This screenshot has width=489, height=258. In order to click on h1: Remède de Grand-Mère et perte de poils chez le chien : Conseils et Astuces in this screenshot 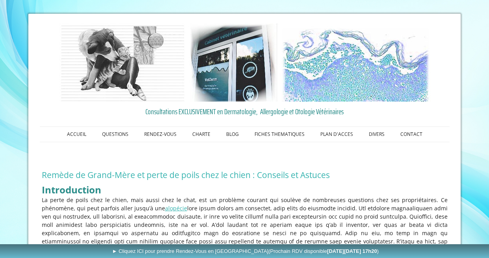, I will do `click(245, 175)`.